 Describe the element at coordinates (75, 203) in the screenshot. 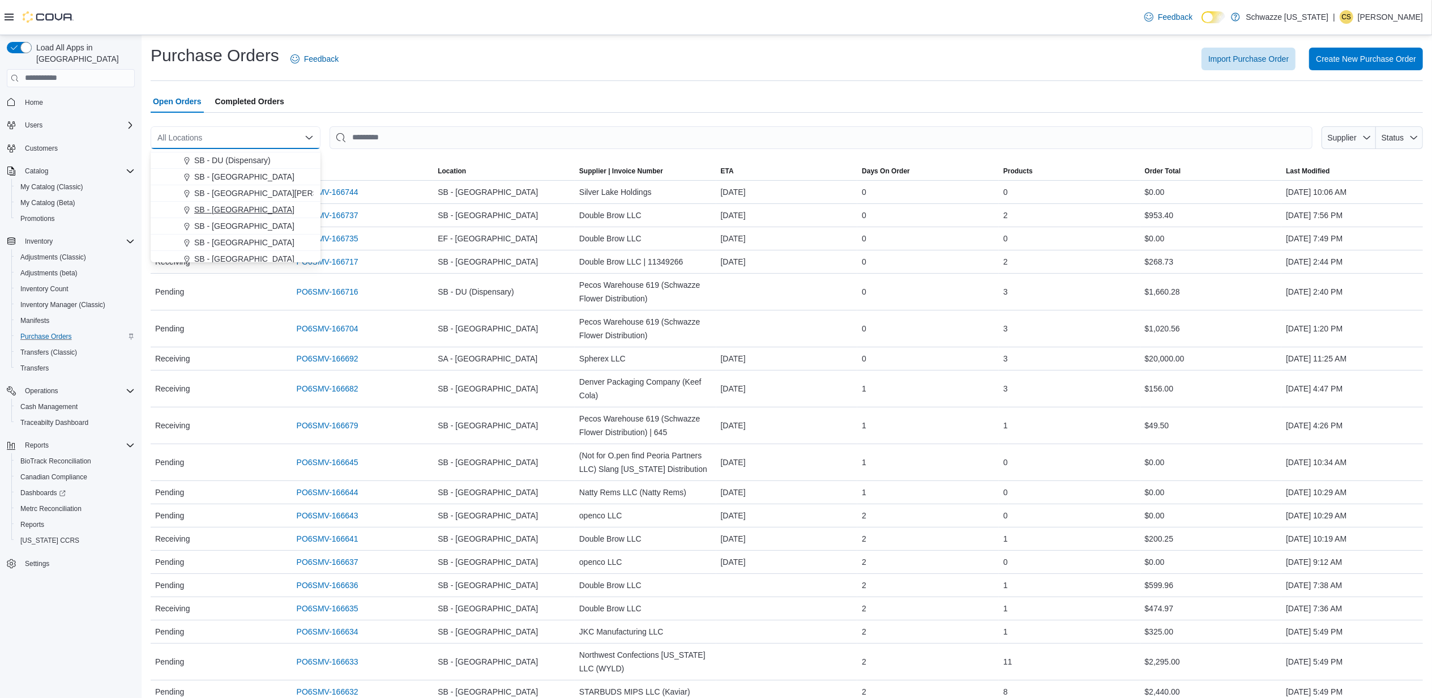

I see `button: My Catalog (Beta)` at that location.